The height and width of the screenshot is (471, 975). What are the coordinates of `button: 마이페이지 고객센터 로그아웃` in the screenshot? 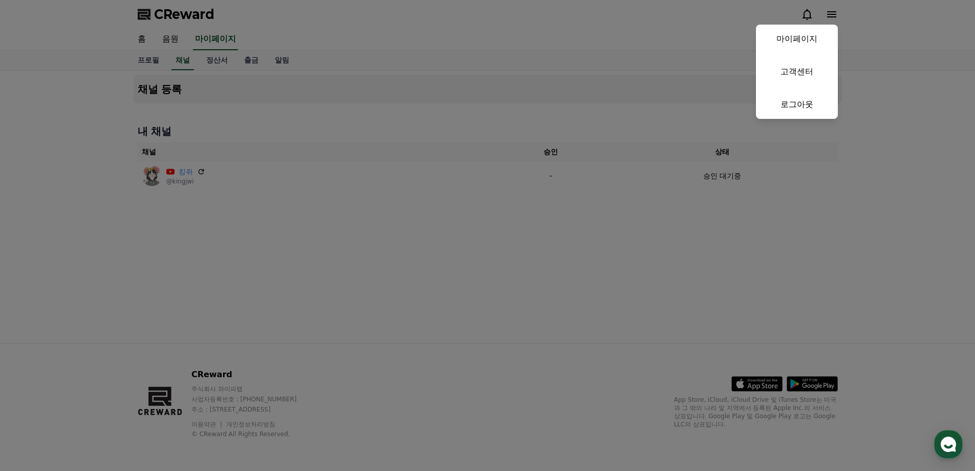 It's located at (797, 72).